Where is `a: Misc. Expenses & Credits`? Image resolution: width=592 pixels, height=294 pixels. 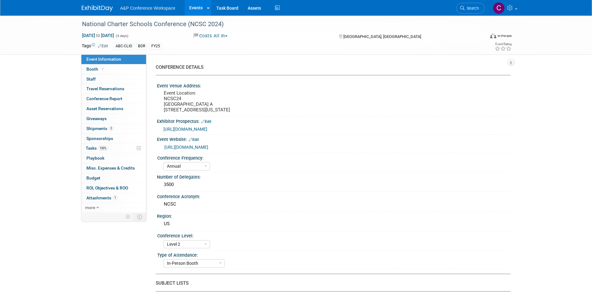
a: Misc. Expenses & Credits is located at coordinates (114, 168).